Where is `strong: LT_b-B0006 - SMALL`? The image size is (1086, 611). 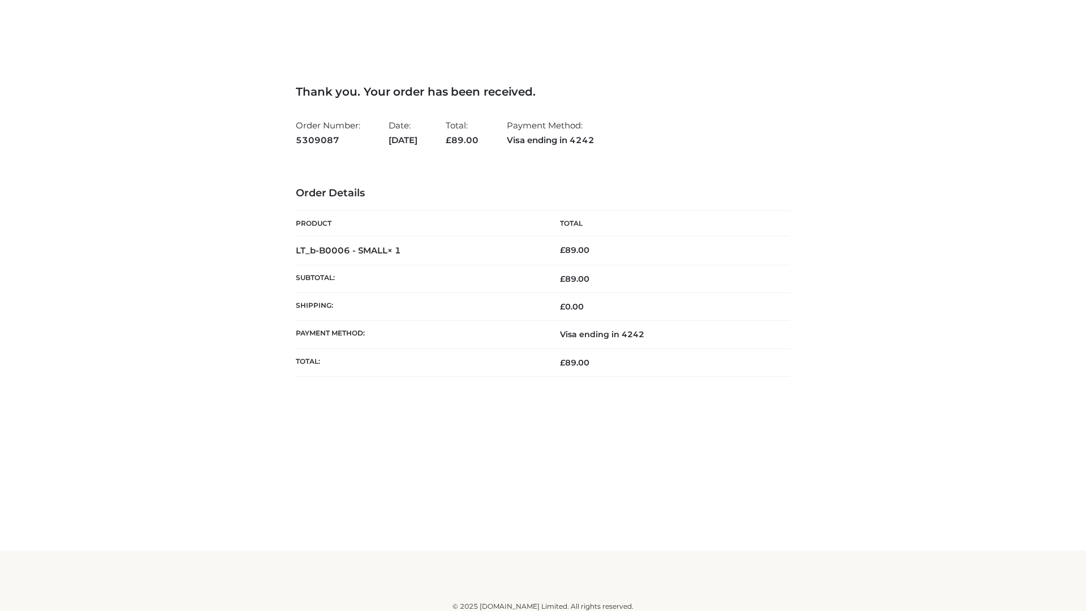 strong: LT_b-B0006 - SMALL is located at coordinates (348, 250).